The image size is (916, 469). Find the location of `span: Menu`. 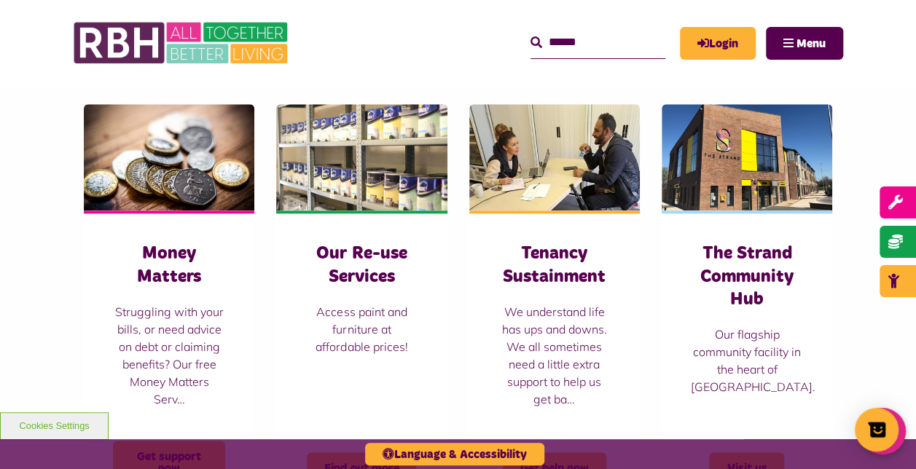

span: Menu is located at coordinates (811, 44).